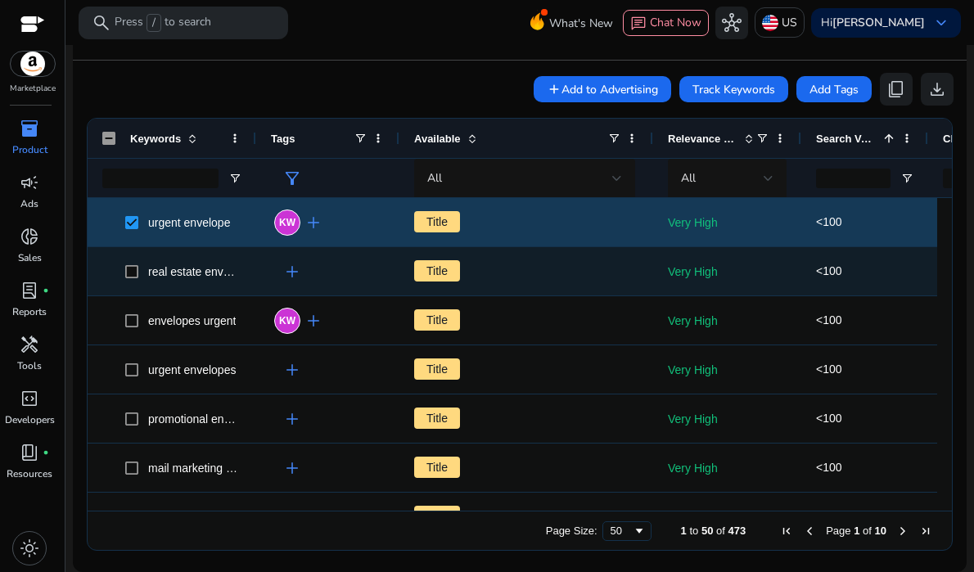 This screenshot has height=572, width=974. Describe the element at coordinates (665, 23) in the screenshot. I see `button: chatChat Now` at that location.